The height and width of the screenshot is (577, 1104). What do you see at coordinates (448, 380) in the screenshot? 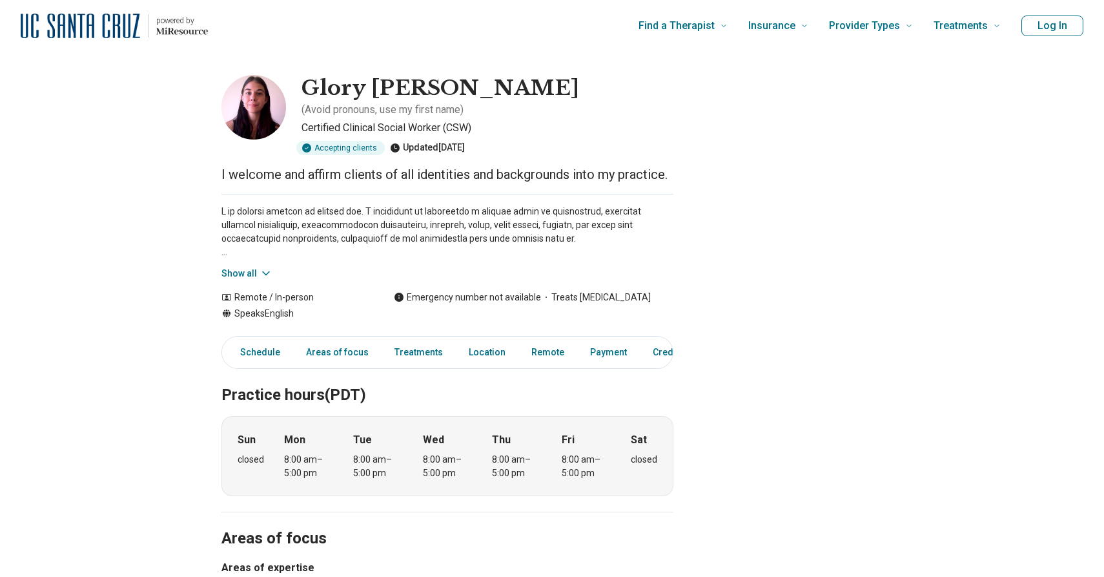
I see `h2: Practice hours (PDT)` at bounding box center [448, 380].